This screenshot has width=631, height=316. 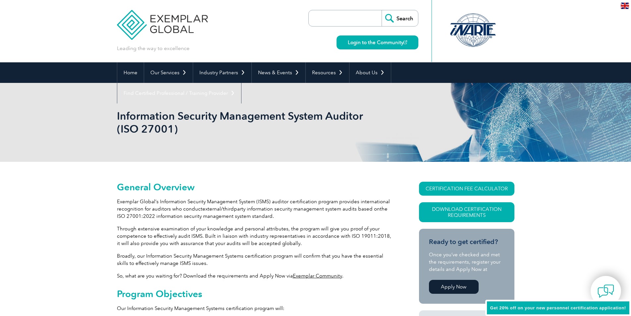 What do you see at coordinates (153, 48) in the screenshot?
I see `p: Leading the way to excellence` at bounding box center [153, 48].